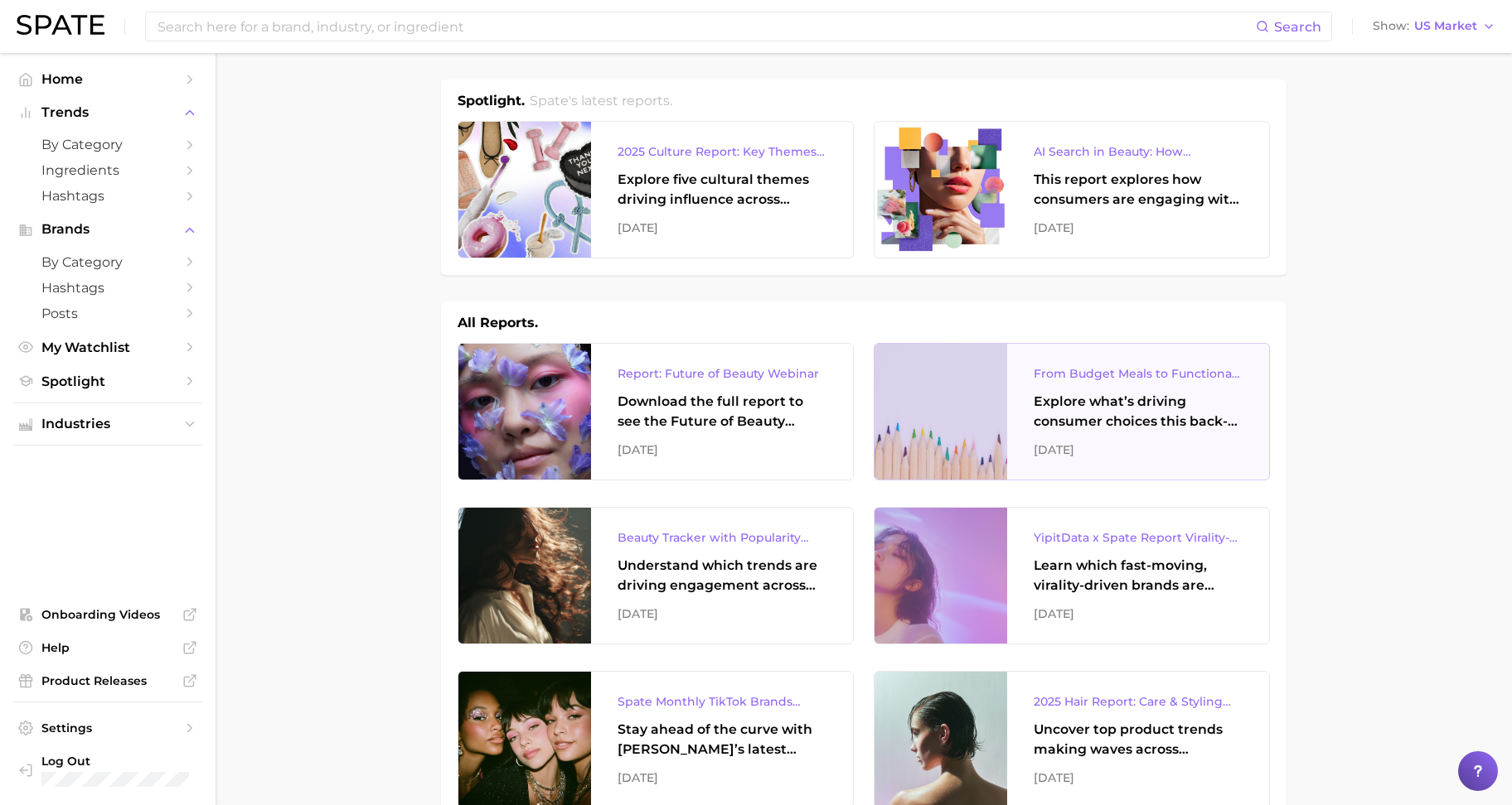 The image size is (1512, 805). I want to click on span: Spotlight, so click(108, 381).